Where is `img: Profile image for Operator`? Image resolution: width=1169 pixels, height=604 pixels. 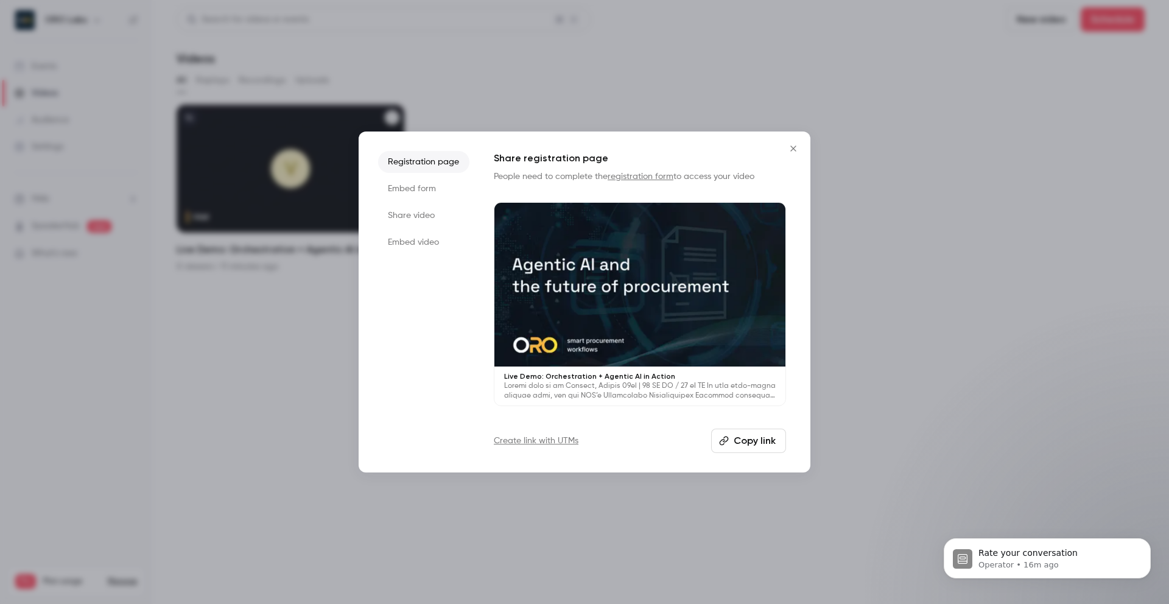
img: Profile image for Operator is located at coordinates (37, 46).